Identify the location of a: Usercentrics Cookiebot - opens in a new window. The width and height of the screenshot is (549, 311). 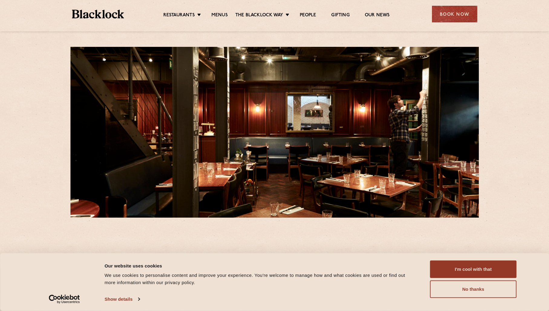
(64, 300).